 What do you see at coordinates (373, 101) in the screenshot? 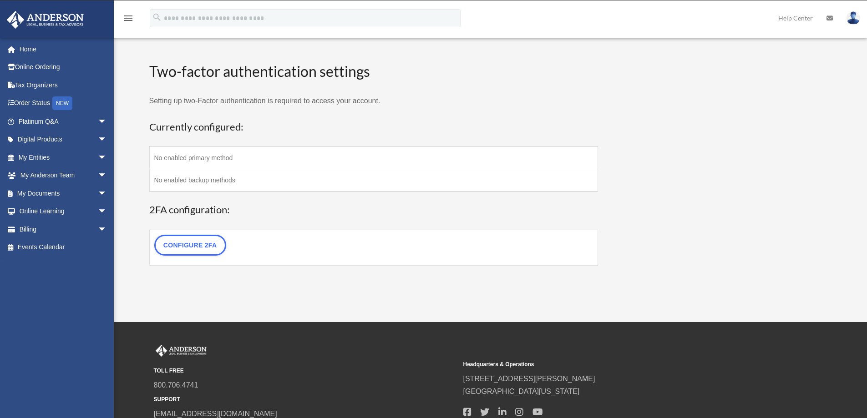
I see `p: Setting up two-Factor authentication is required to access your account.` at bounding box center [373, 101].